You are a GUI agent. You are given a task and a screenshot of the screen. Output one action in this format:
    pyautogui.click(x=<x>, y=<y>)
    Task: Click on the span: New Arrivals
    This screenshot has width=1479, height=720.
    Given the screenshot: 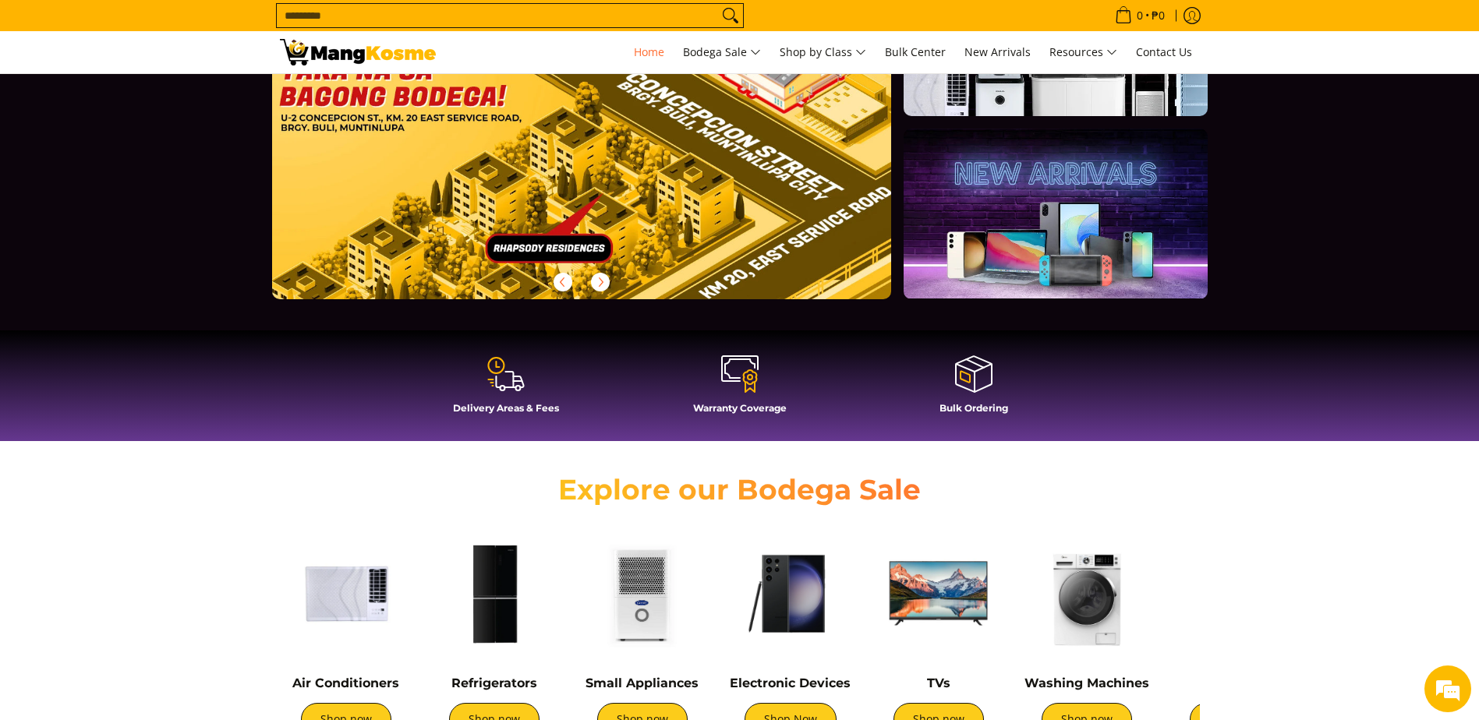 What is the action you would take?
    pyautogui.click(x=997, y=51)
    